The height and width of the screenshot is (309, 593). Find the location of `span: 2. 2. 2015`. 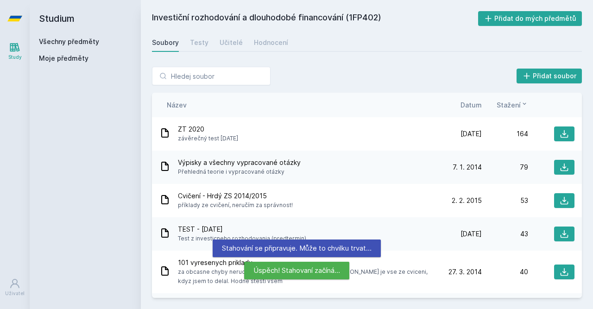

span: 2. 2. 2015 is located at coordinates (467, 201).